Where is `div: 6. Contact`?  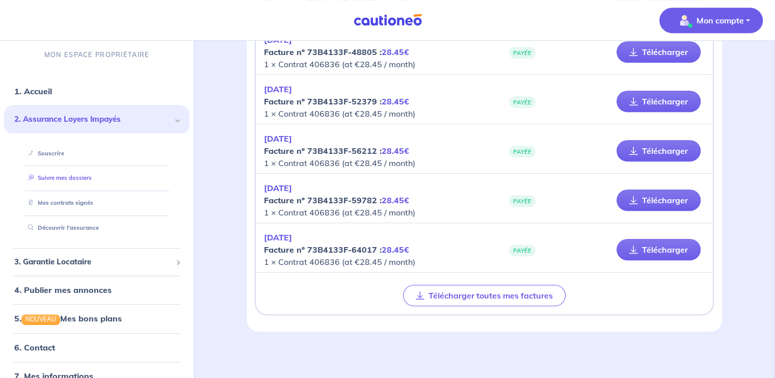 div: 6. Contact is located at coordinates (97, 348).